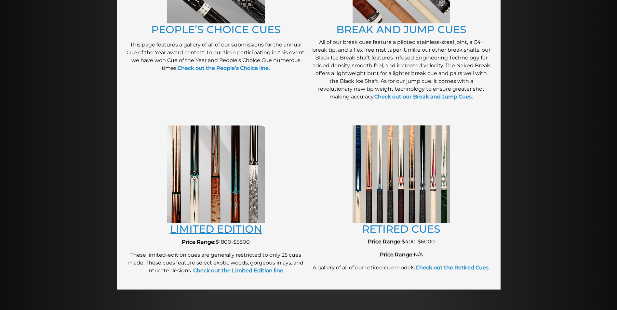 This screenshot has height=310, width=617. Describe the element at coordinates (239, 270) in the screenshot. I see `strong: Check out the Limited Edition line.` at that location.